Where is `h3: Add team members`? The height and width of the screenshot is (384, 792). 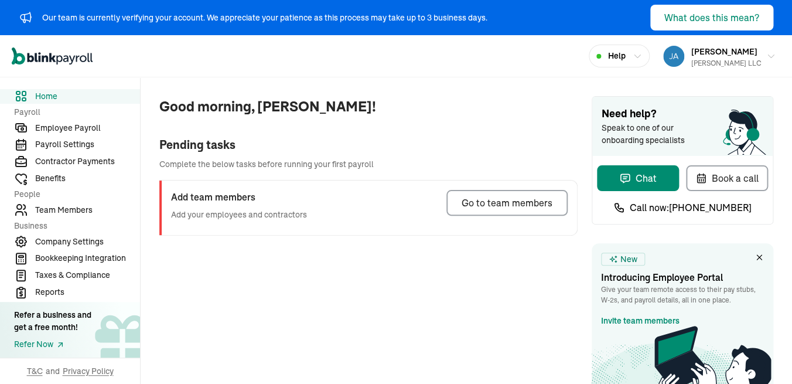 h3: Add team members is located at coordinates (239, 197).